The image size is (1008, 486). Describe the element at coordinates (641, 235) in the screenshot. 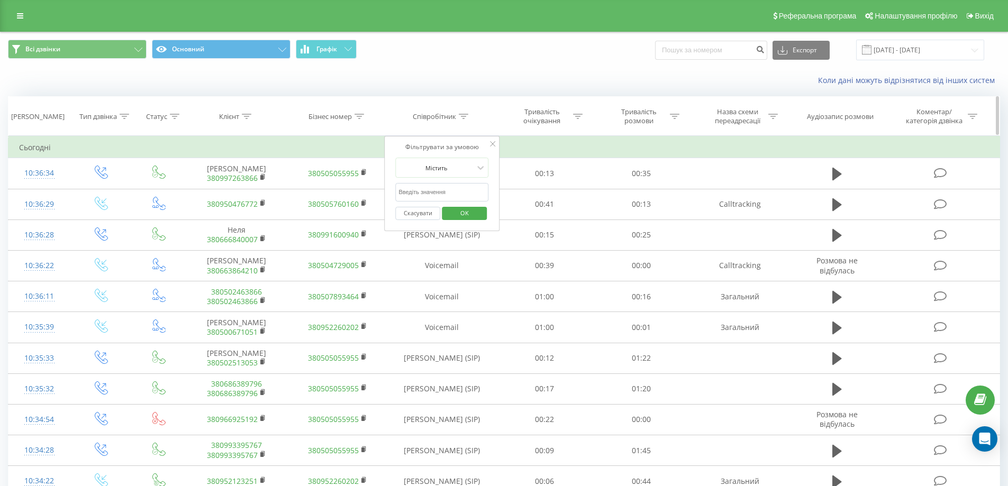

I see `td: 00:25` at that location.